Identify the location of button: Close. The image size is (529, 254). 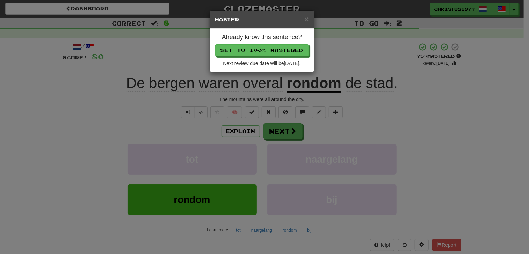
(306, 19).